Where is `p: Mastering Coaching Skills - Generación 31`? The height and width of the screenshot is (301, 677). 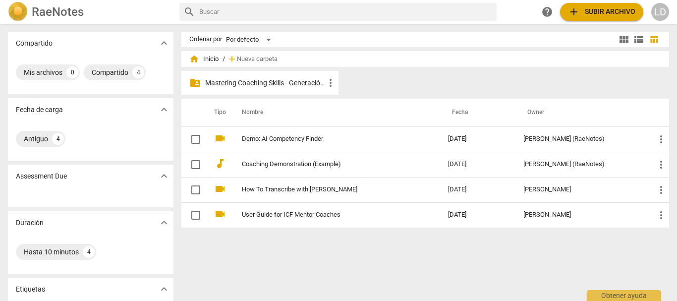 p: Mastering Coaching Skills - Generación 31 is located at coordinates (265, 83).